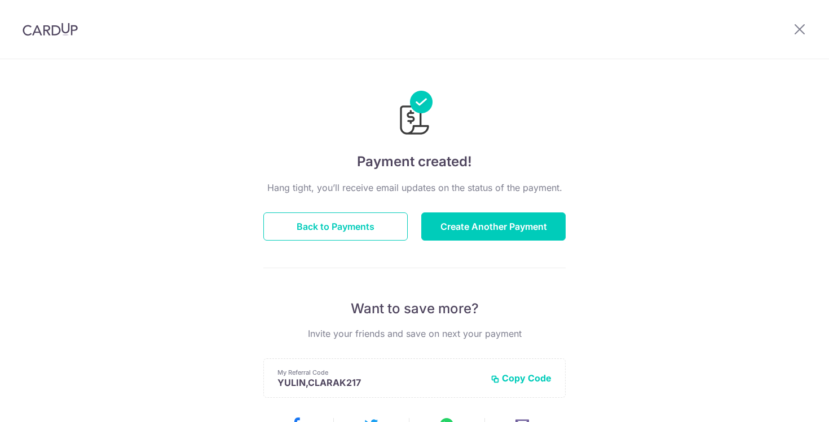  I want to click on button: Create Another Payment, so click(493, 227).